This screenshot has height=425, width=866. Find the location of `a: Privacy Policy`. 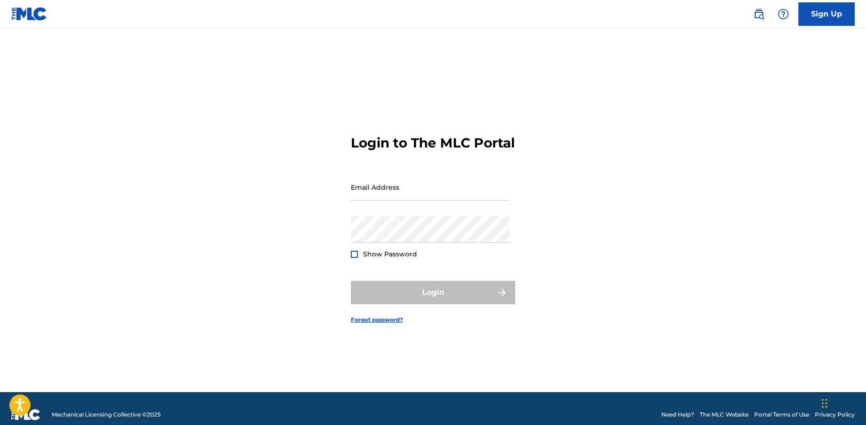

a: Privacy Policy is located at coordinates (835, 415).